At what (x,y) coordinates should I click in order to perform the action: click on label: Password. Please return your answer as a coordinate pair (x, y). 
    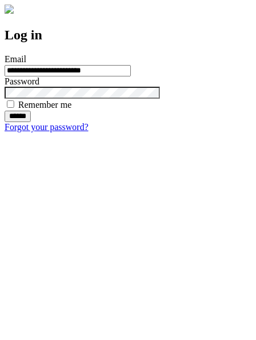
    Looking at the image, I should click on (22, 81).